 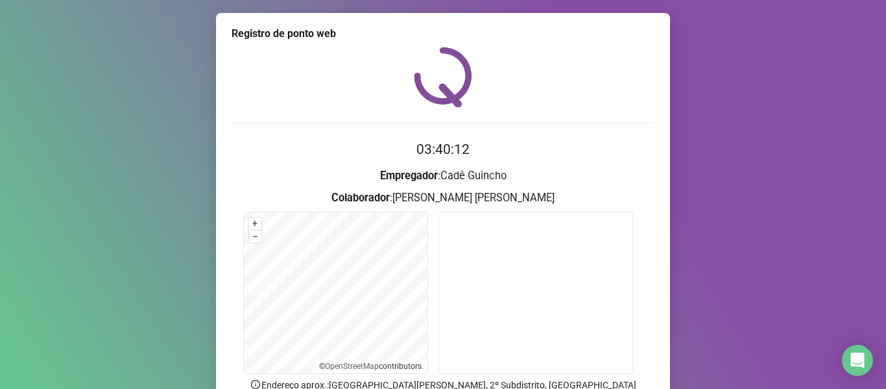 I want to click on h3: : Cadê Guincho, so click(x=443, y=176).